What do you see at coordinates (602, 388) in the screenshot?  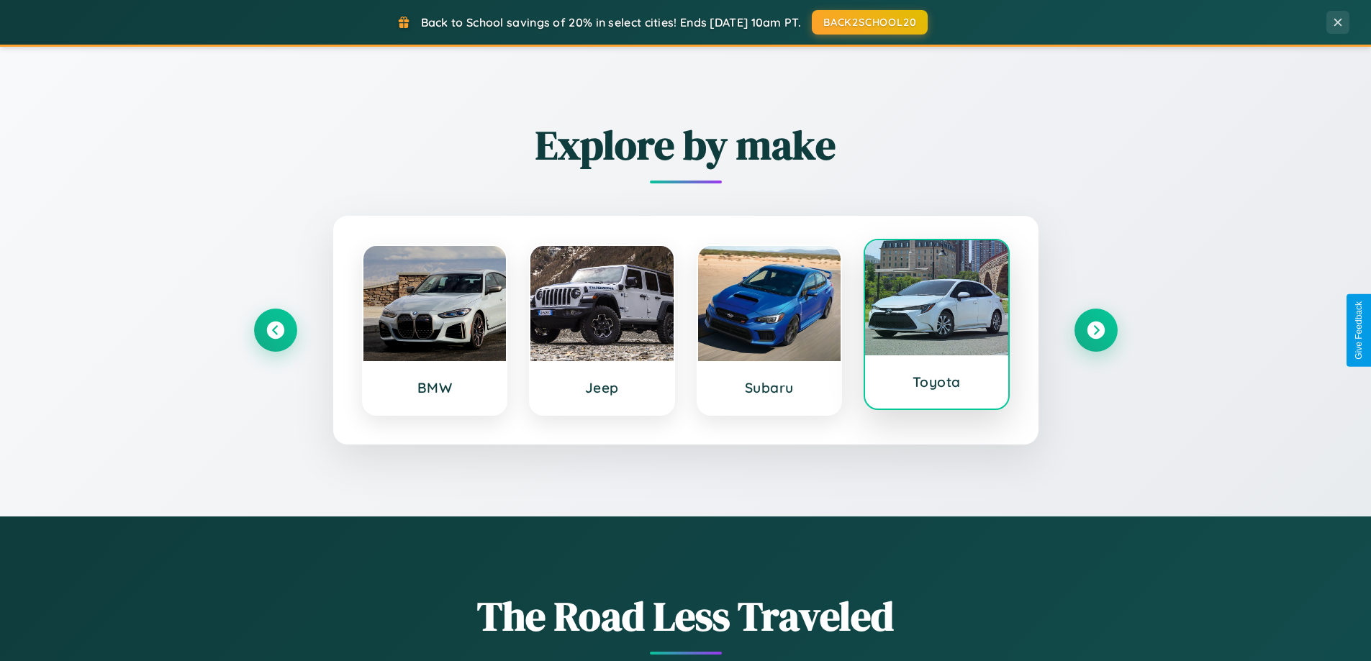 I see `h3: Jeep` at bounding box center [602, 388].